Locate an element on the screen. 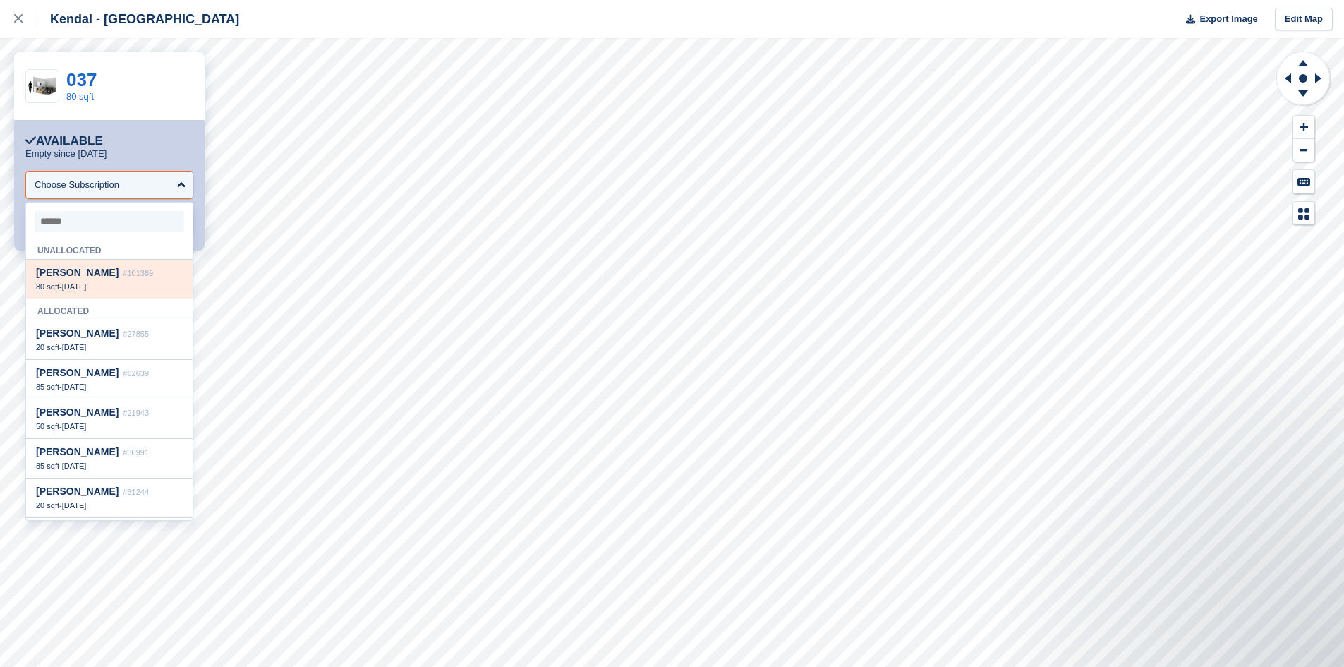 This screenshot has width=1344, height=667. a: Edit Map is located at coordinates (1304, 19).